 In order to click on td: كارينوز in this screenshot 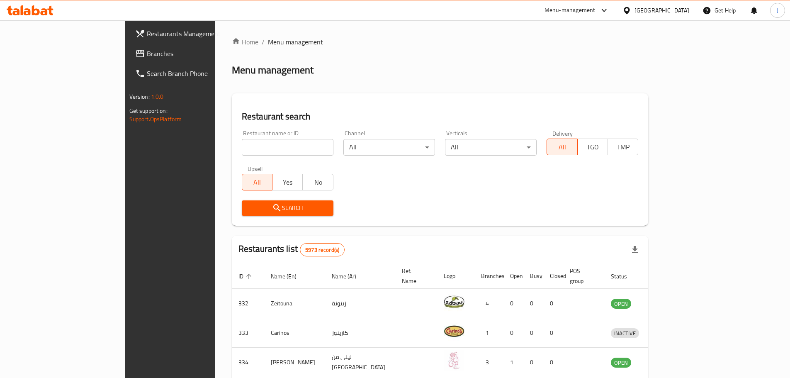, I will do `click(360, 333)`.